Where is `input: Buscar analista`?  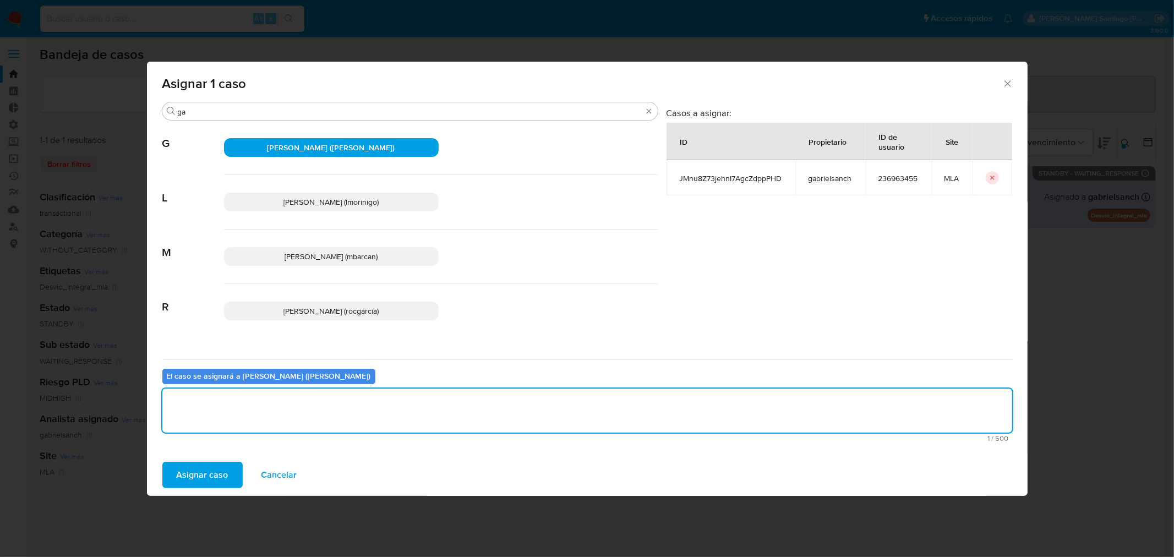
input: Buscar analista is located at coordinates (410, 112).